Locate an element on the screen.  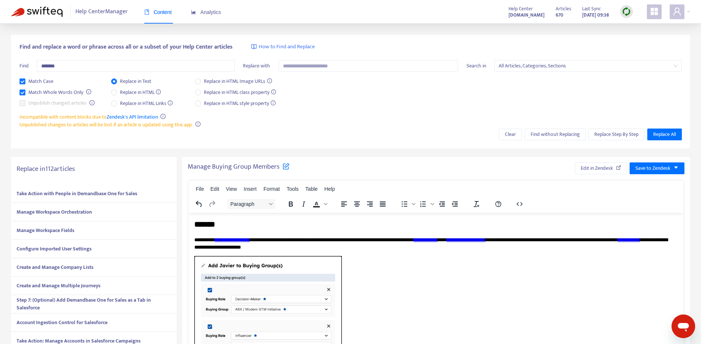
button: Decrease indent is located at coordinates (442, 204).